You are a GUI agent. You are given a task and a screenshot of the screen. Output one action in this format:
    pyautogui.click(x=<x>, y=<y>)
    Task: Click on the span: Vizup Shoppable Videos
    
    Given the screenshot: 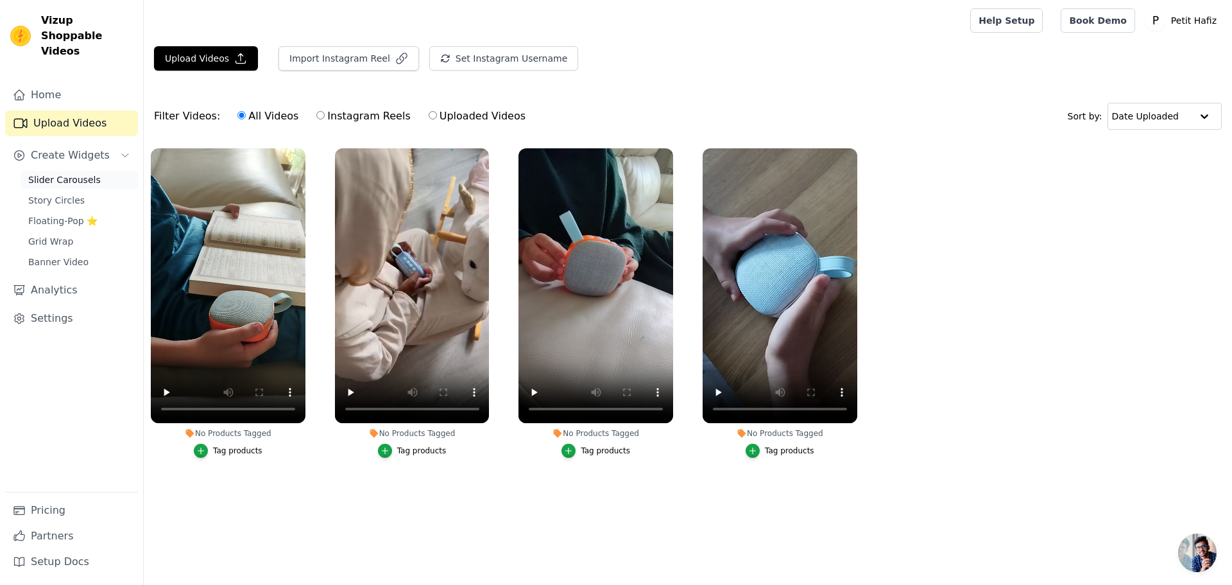 What is the action you would take?
    pyautogui.click(x=87, y=36)
    